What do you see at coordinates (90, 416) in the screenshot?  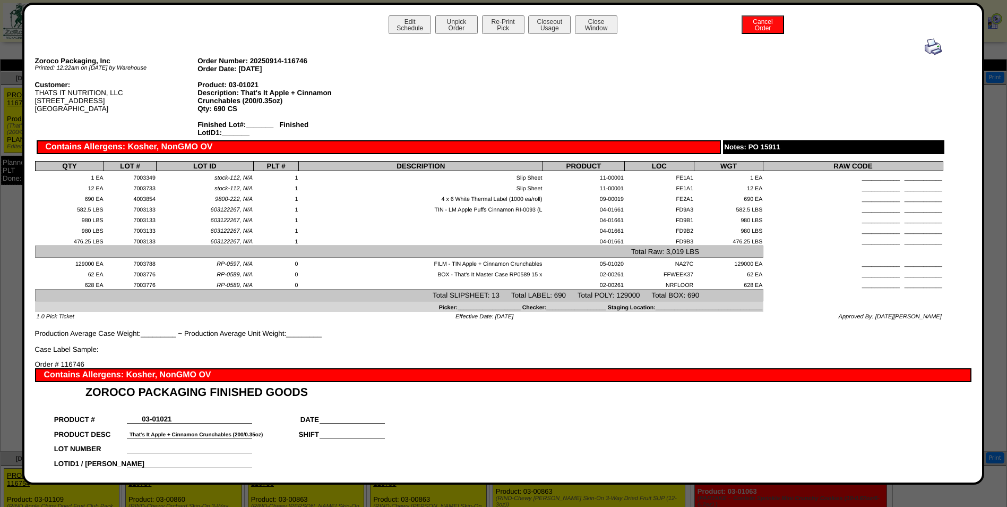 I see `td: PRODUCT #` at bounding box center [90, 416].